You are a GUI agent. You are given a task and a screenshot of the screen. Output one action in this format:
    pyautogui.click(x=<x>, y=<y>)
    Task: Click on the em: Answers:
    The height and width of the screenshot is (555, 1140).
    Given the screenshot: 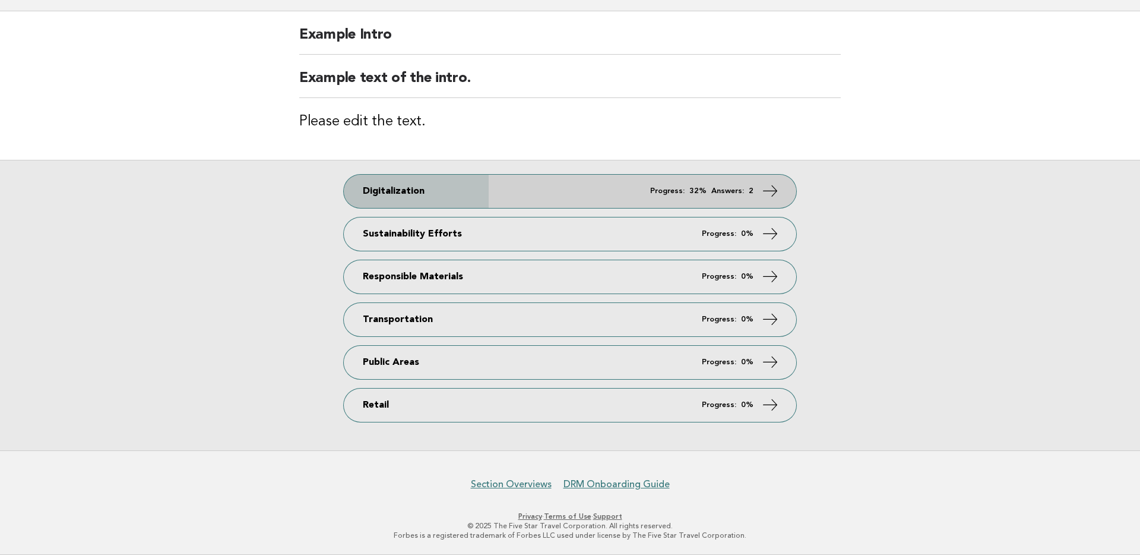 What is the action you would take?
    pyautogui.click(x=727, y=191)
    